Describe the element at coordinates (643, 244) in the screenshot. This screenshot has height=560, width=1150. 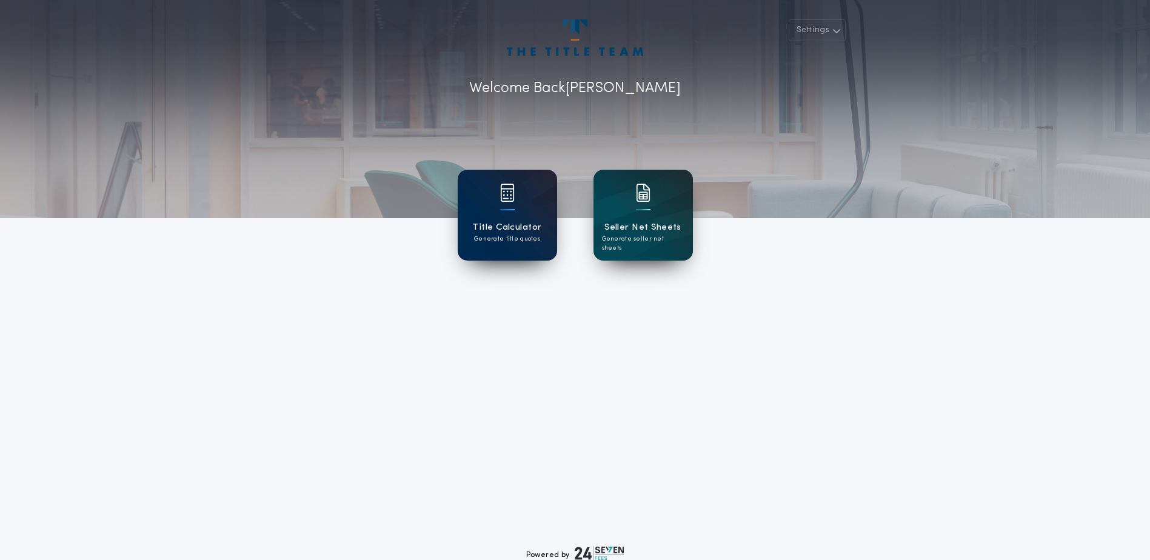
I see `p: Generate seller net sheets` at that location.